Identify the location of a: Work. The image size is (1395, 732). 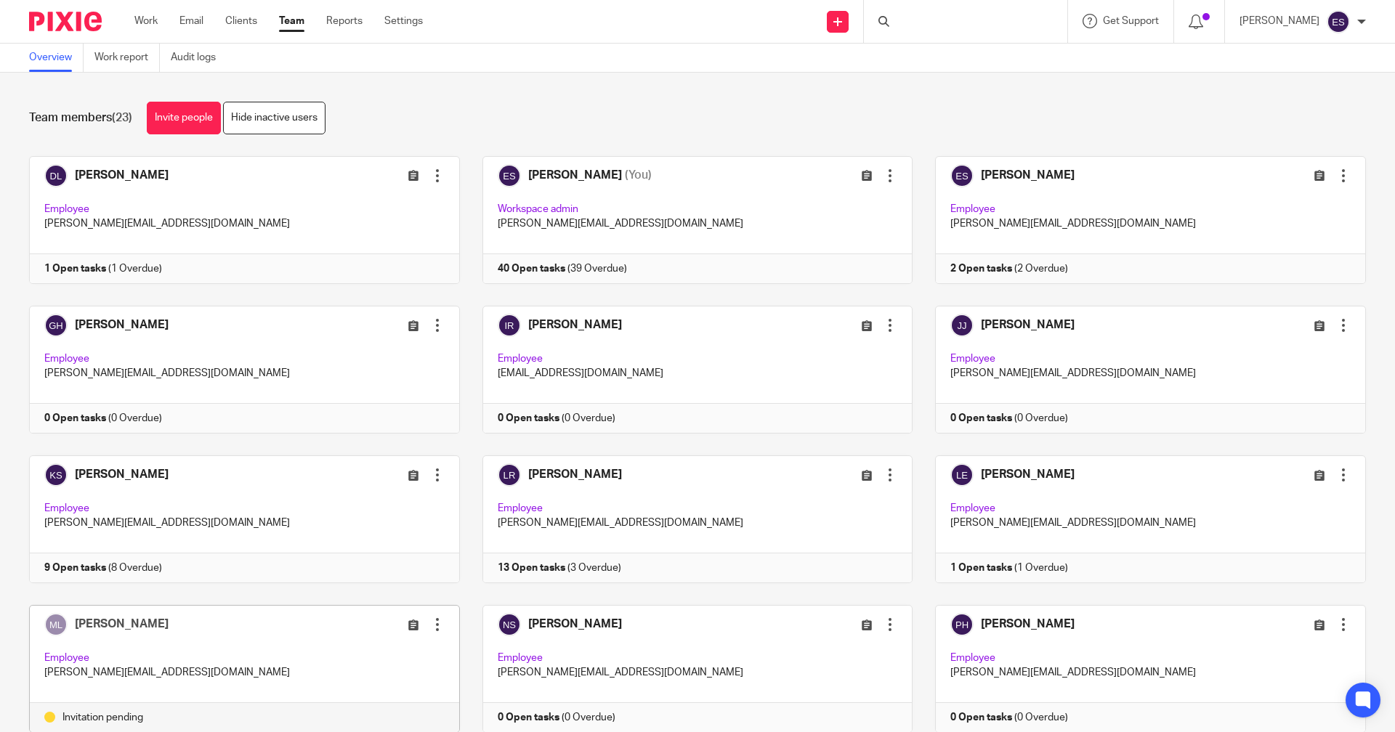
(146, 21).